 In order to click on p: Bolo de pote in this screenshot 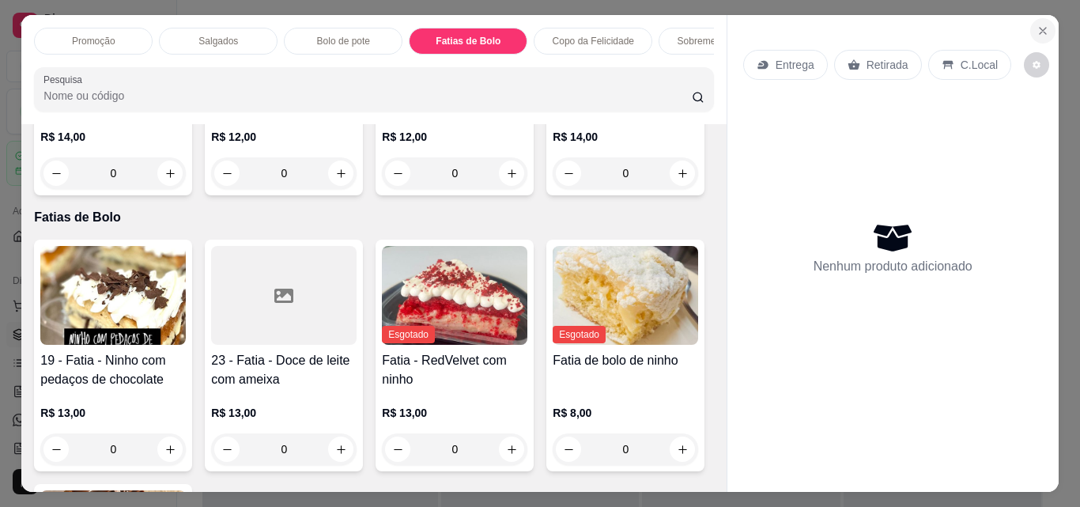, I will do `click(343, 41)`.